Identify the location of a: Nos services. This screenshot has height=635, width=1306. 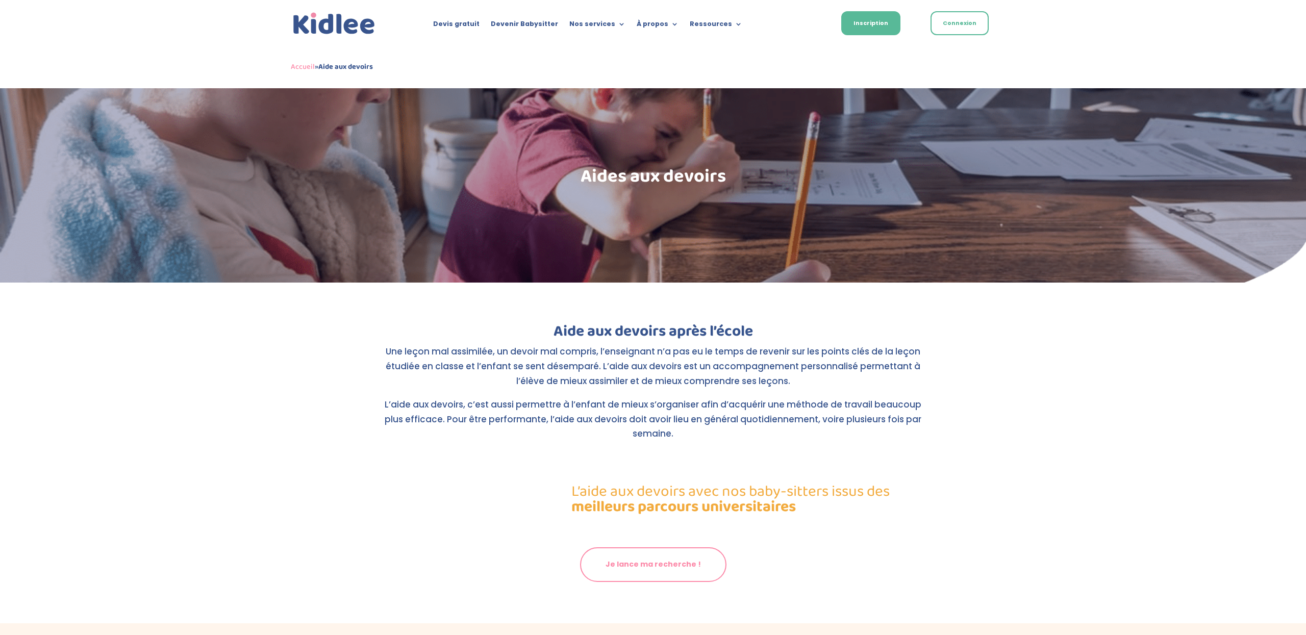
(597, 26).